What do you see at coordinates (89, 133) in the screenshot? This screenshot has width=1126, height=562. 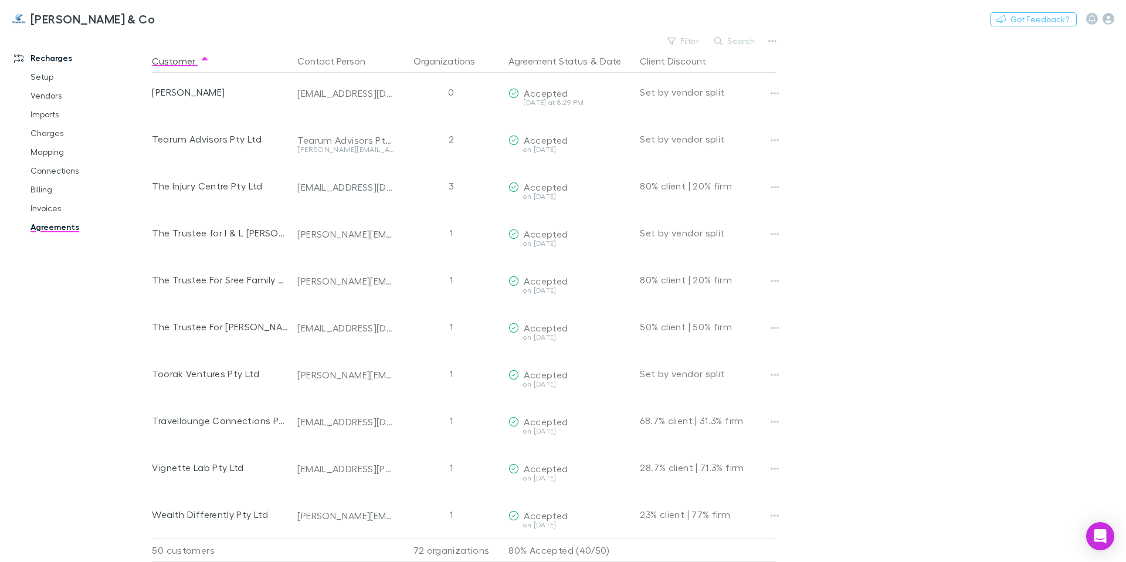 I see `a: Charges` at bounding box center [89, 133].